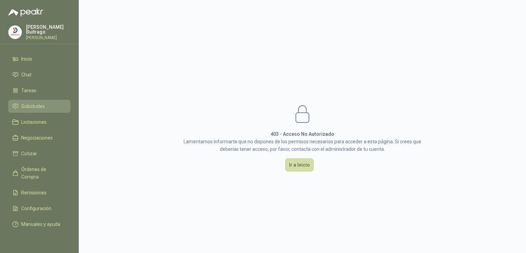 Image resolution: width=526 pixels, height=253 pixels. What do you see at coordinates (39, 106) in the screenshot?
I see `a: Solicitudes` at bounding box center [39, 106].